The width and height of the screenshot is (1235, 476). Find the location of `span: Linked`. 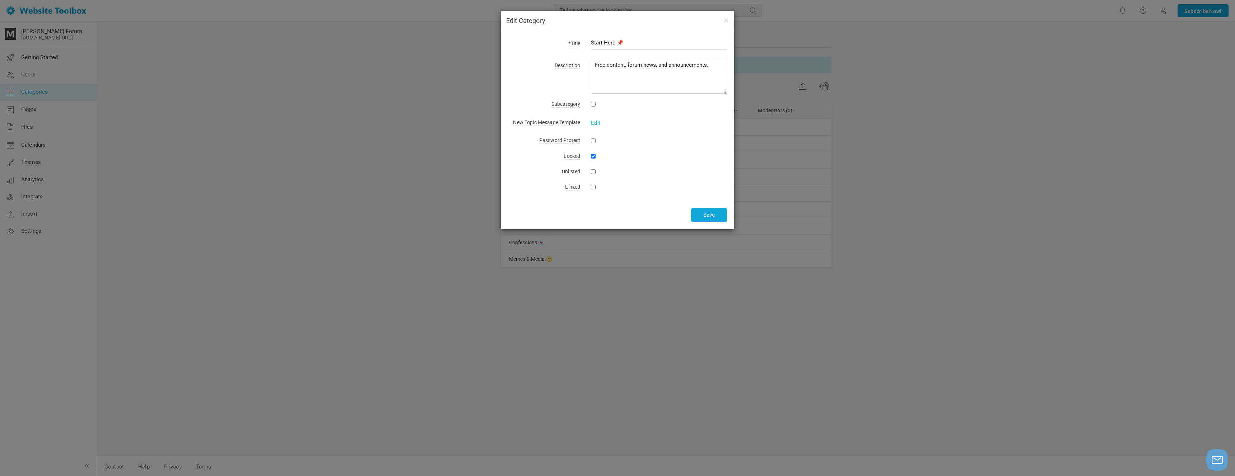

span: Linked is located at coordinates (573, 187).